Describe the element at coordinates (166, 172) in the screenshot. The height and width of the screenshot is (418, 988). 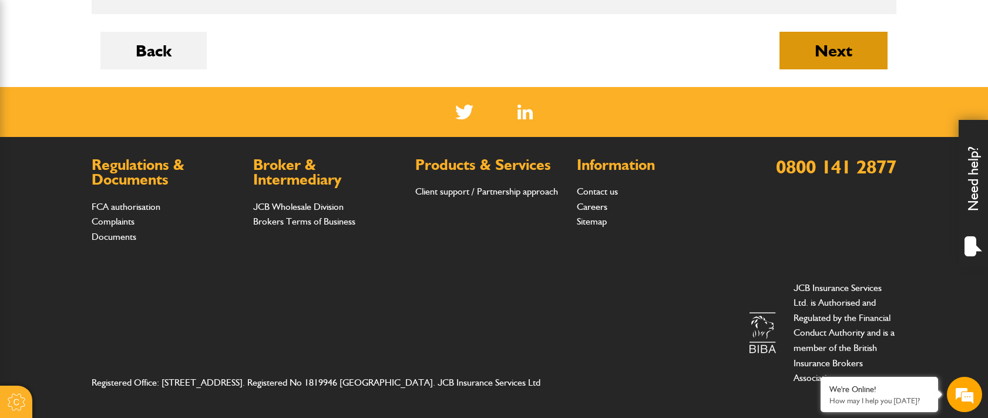
I see `h2: Regulations & Documents` at that location.